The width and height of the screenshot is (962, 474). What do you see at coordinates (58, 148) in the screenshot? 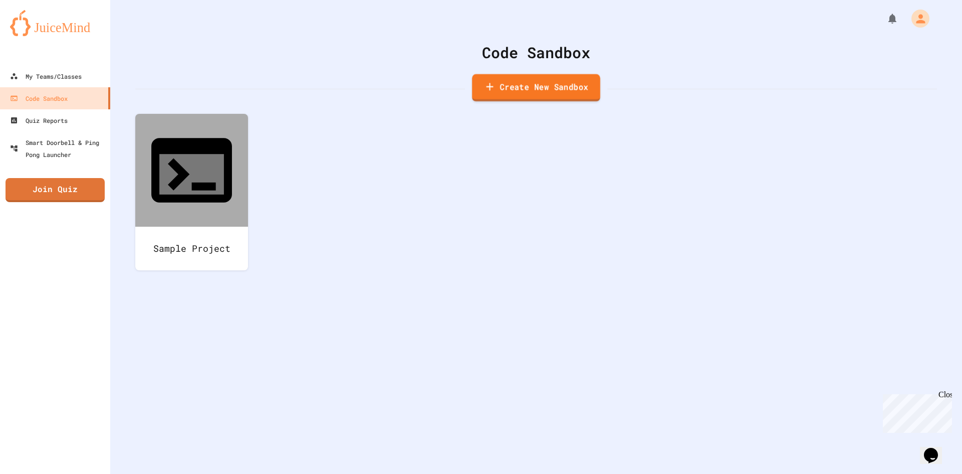
I see `div: Smart Doorbell & Ping Pong Launcher` at bounding box center [58, 148].